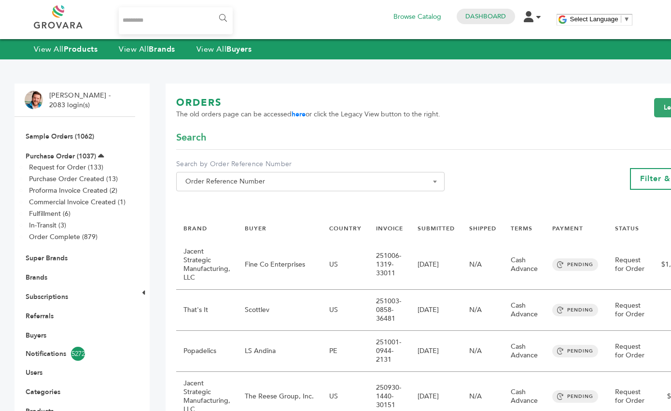 This screenshot has width=671, height=411. What do you see at coordinates (224, 49) in the screenshot?
I see `a: View AllBuyers` at bounding box center [224, 49].